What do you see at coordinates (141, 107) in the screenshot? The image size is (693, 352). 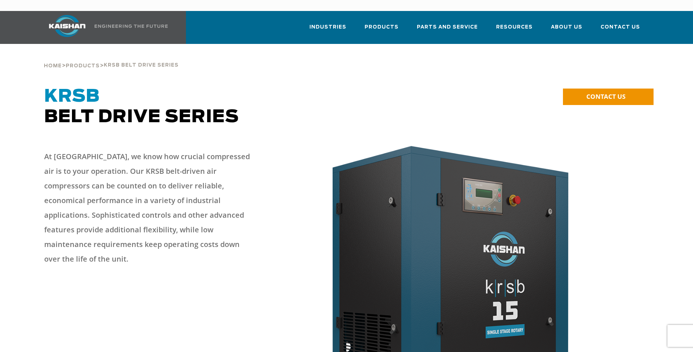 I see `span: Belt Drive Series` at bounding box center [141, 107].